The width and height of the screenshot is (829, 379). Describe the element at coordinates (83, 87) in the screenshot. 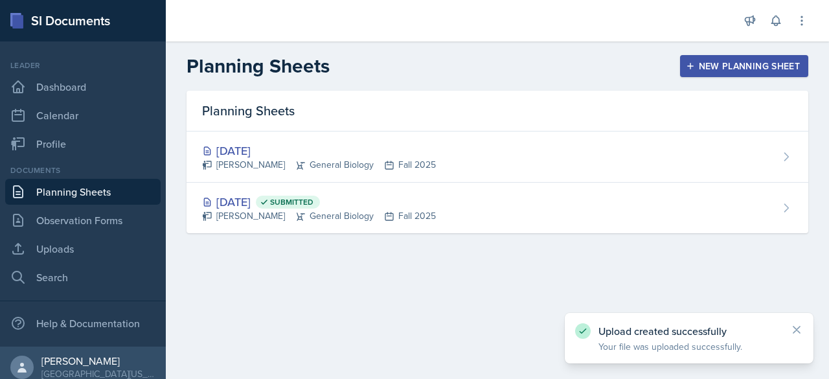

I see `a: Dashboard` at that location.